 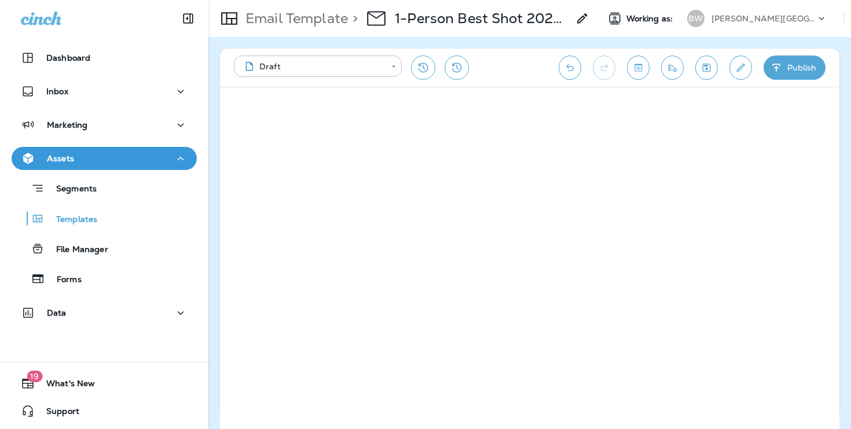 I want to click on p: Inbox, so click(x=57, y=91).